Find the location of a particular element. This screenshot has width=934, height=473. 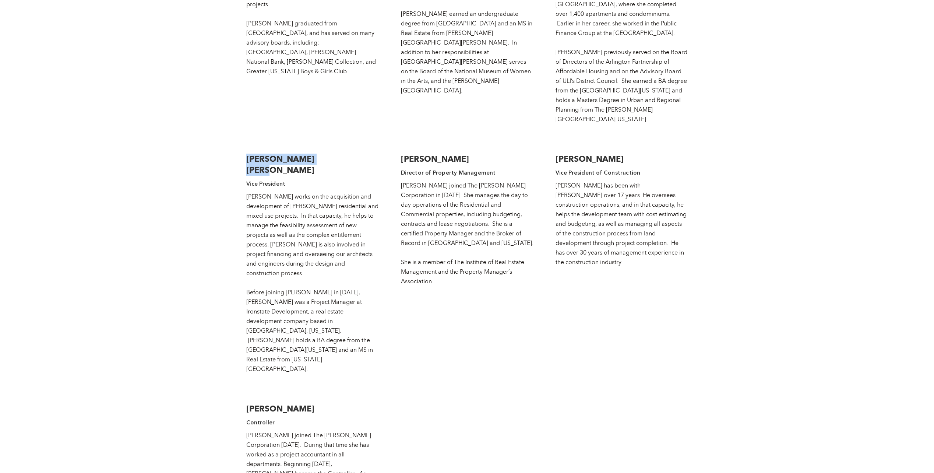

h4: Controller is located at coordinates (313, 422).